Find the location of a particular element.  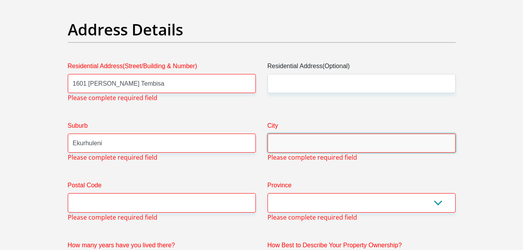

h2: Address Details is located at coordinates (262, 30).